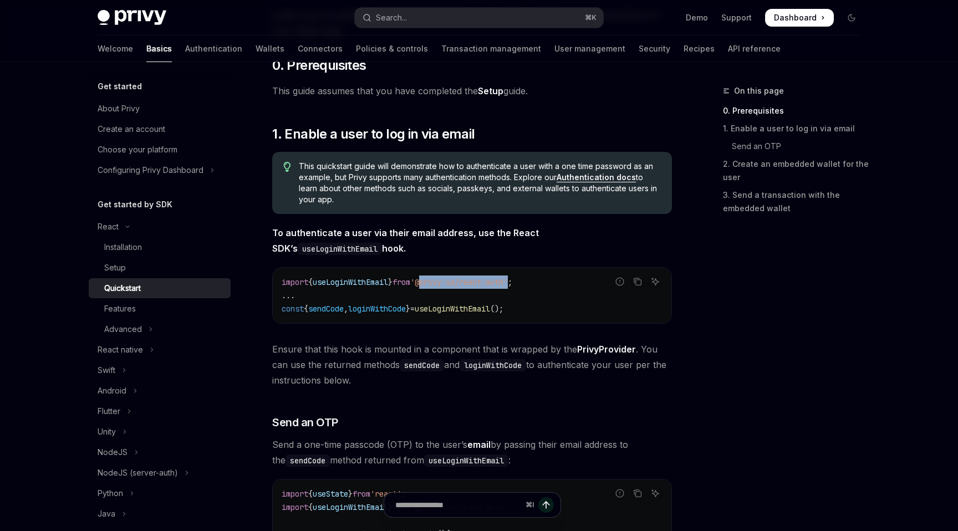  What do you see at coordinates (160, 452) in the screenshot?
I see `button: Toggle NodeJS section` at bounding box center [160, 452].